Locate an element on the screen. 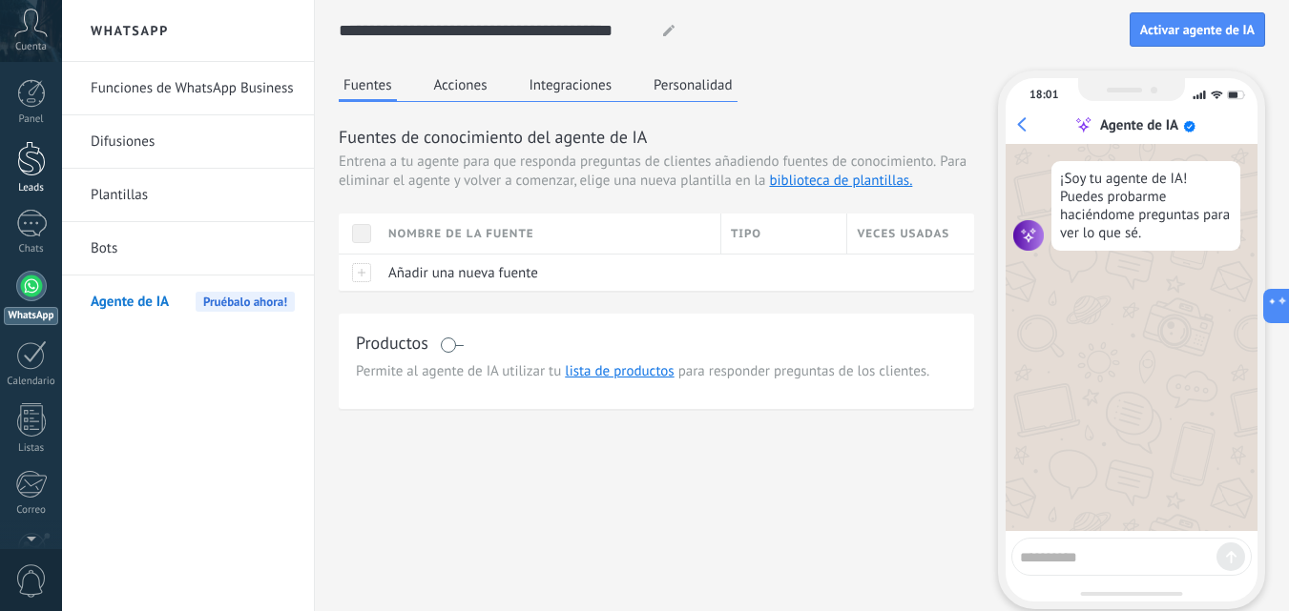  div: Tipo is located at coordinates (784, 234).